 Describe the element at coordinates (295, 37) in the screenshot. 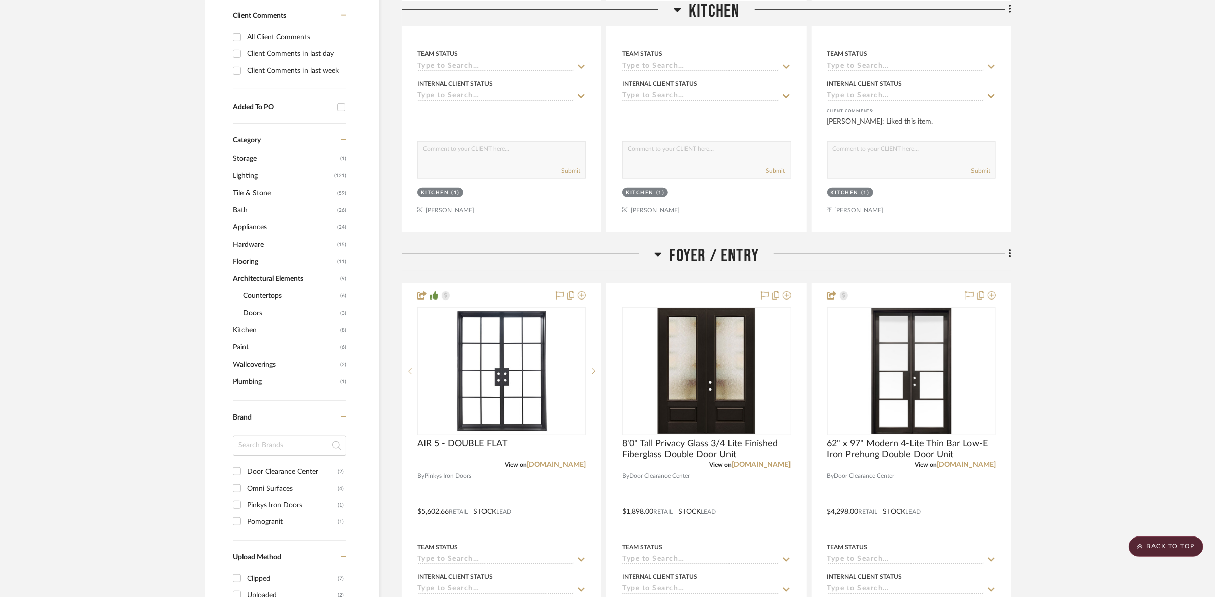

I see `div: All Client Comments` at that location.